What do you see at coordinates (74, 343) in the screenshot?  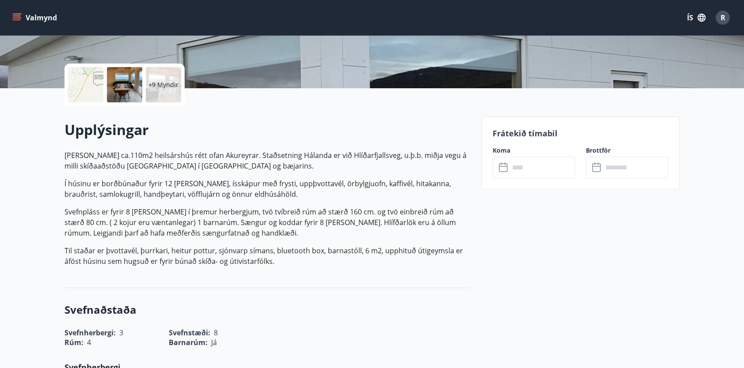 I see `span: Rúm :` at bounding box center [74, 343].